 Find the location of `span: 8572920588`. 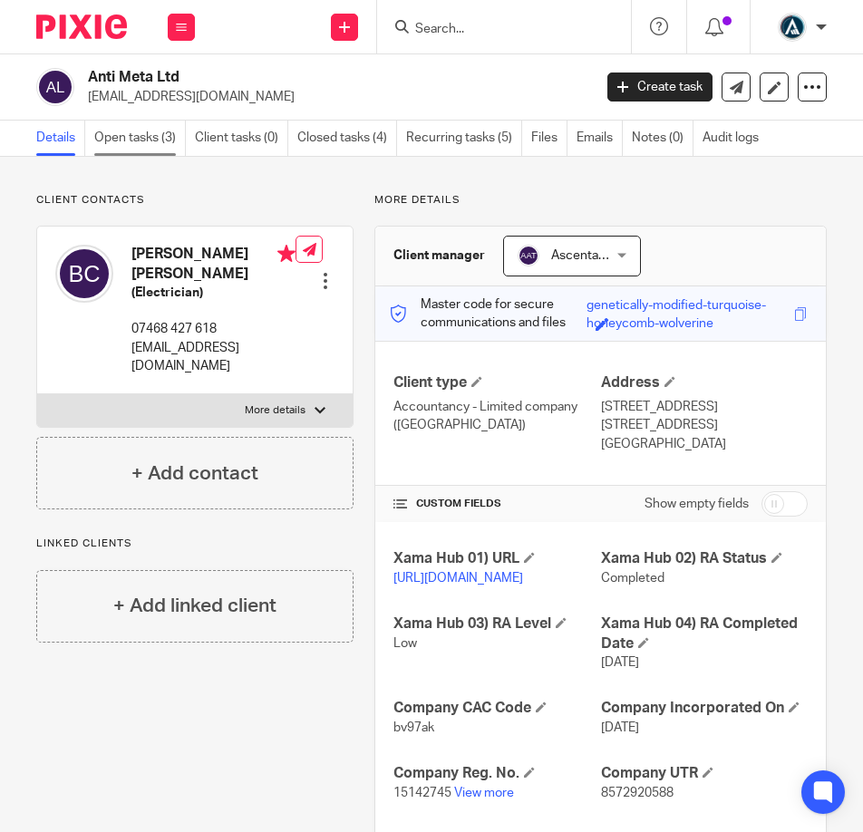

span: 8572920588 is located at coordinates (637, 793).